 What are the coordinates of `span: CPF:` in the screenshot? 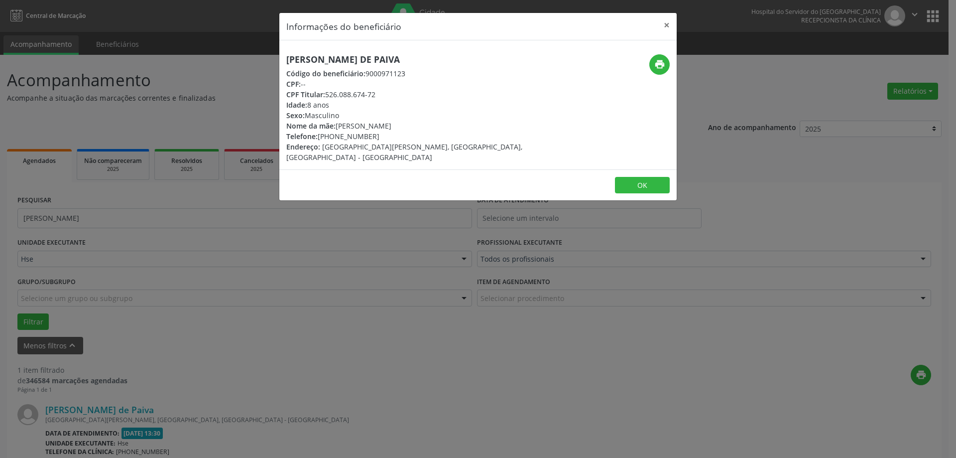 It's located at (293, 84).